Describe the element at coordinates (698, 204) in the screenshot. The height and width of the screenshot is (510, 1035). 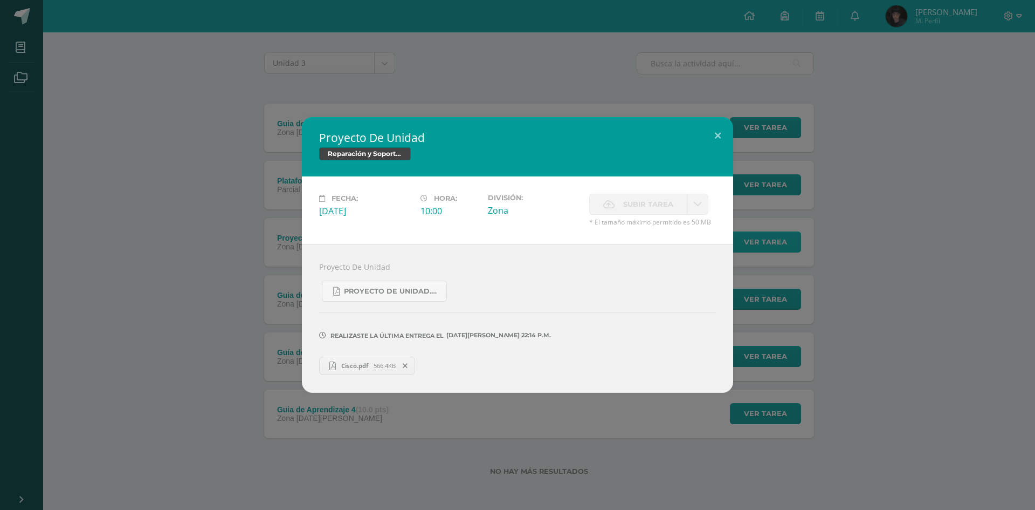
I see `a: La fecha de entrega ha expirado` at that location.